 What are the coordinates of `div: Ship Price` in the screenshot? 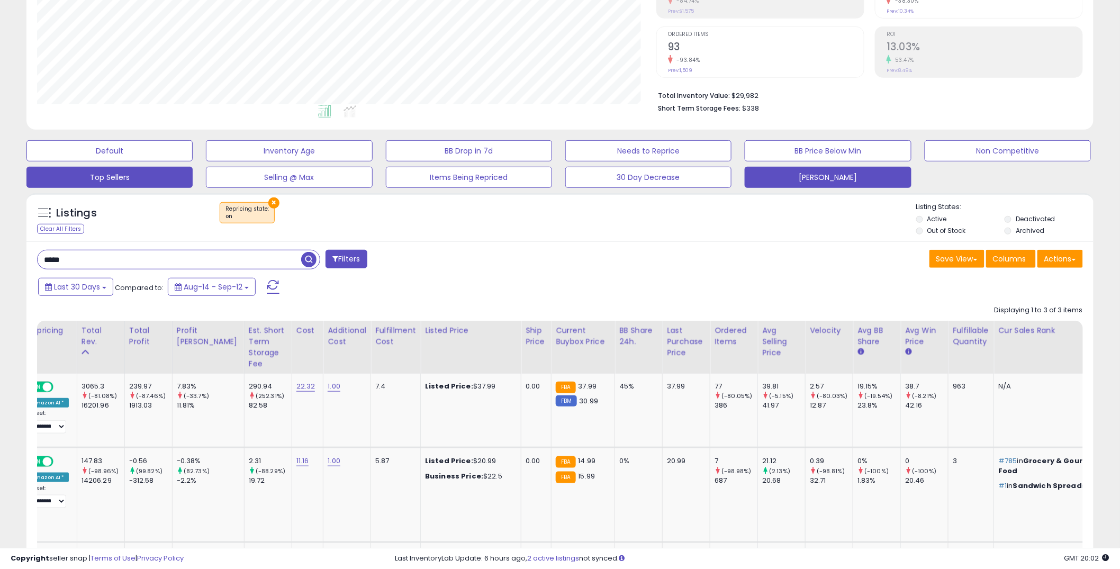 It's located at (536, 336).